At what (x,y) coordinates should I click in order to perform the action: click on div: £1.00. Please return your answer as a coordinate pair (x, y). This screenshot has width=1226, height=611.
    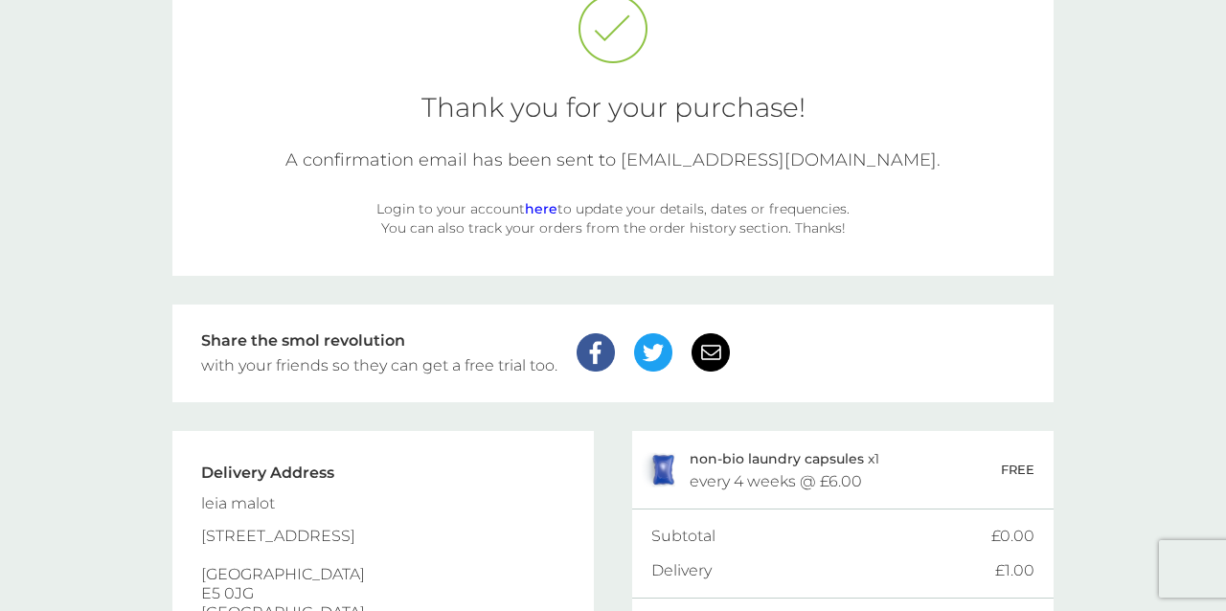
    Looking at the image, I should click on (1015, 571).